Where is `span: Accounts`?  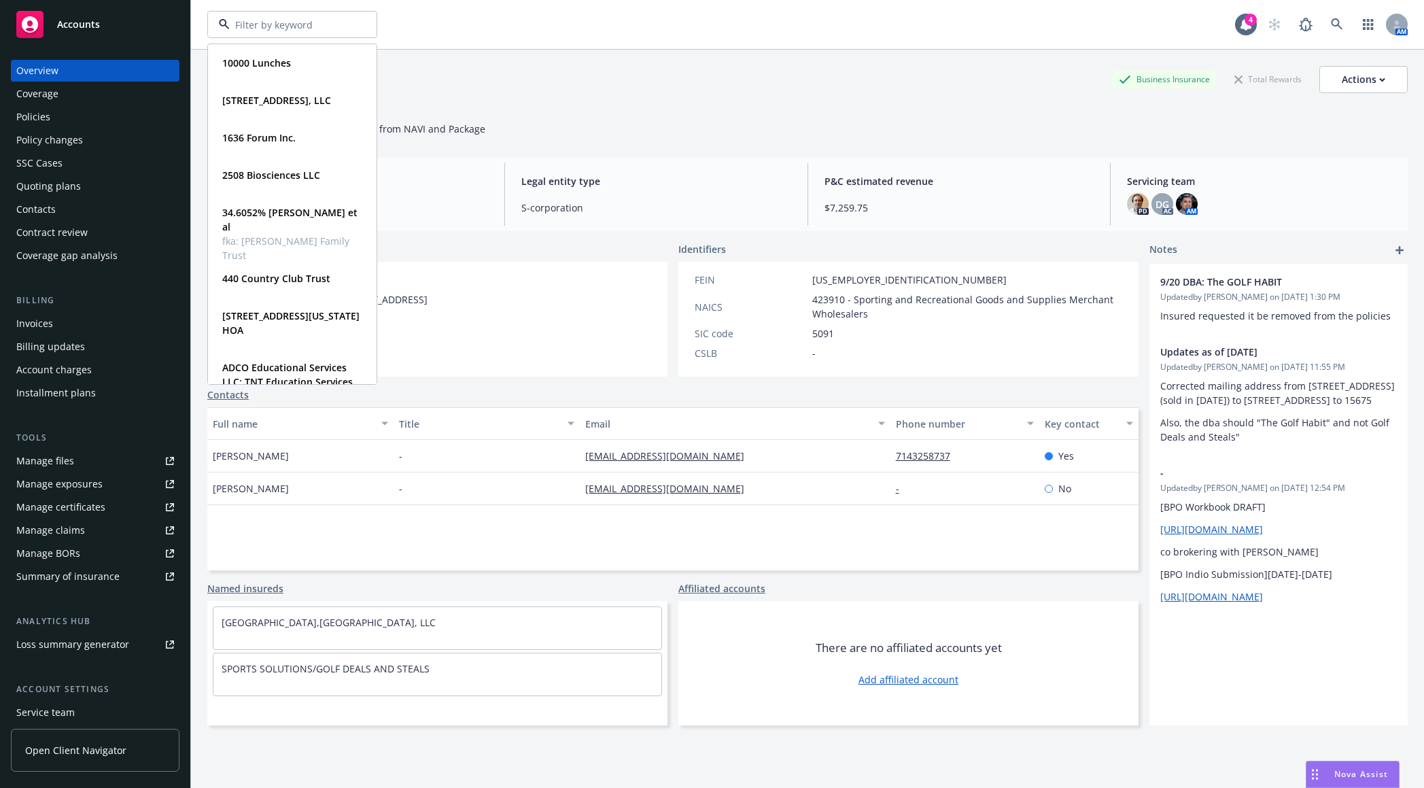 span: Accounts is located at coordinates (78, 24).